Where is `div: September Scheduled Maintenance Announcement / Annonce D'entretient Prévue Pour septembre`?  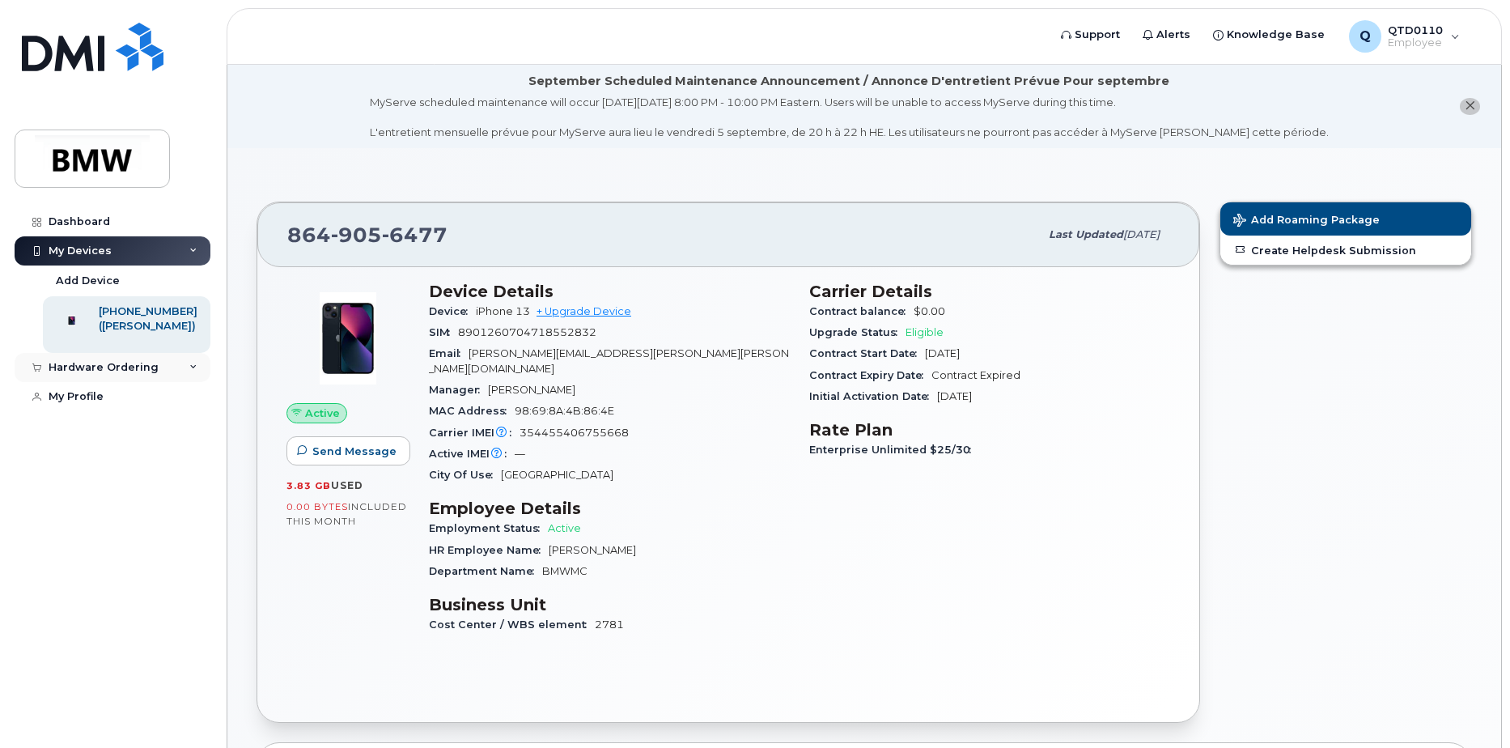
div: September Scheduled Maintenance Announcement / Annonce D'entretient Prévue Pour septembre is located at coordinates (849, 81).